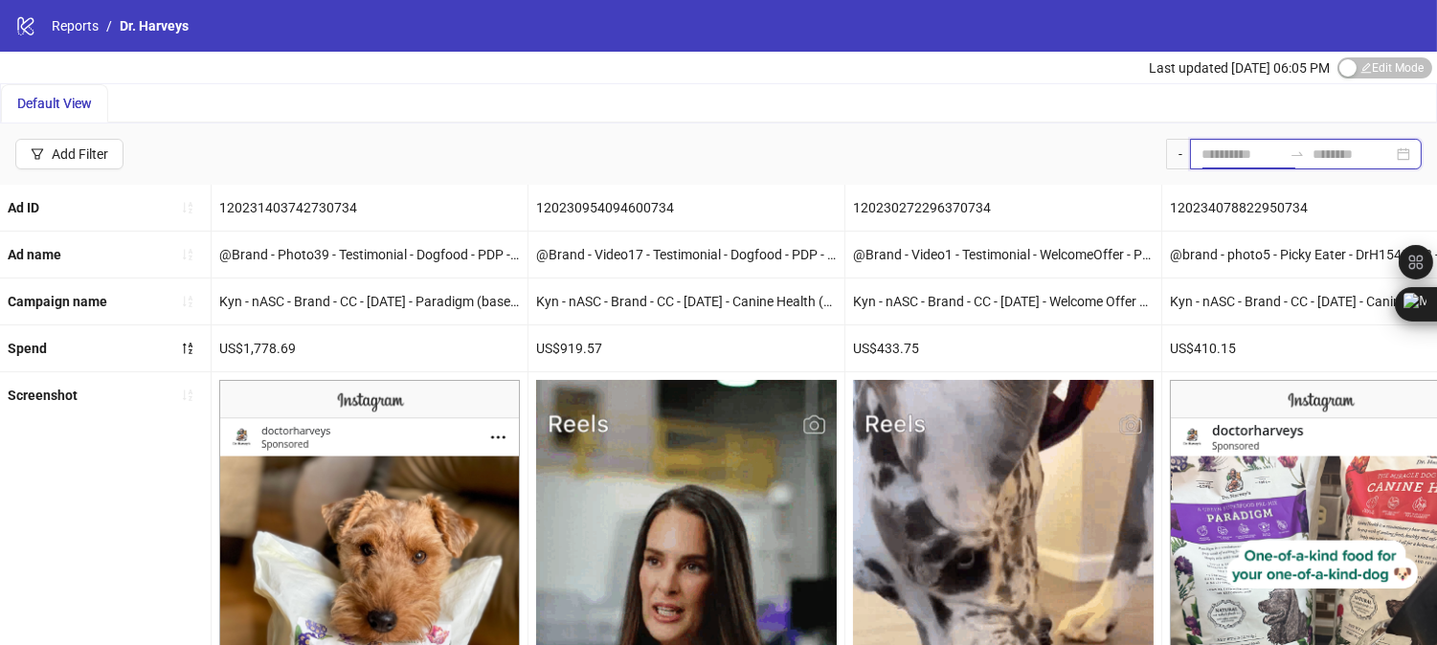 The height and width of the screenshot is (645, 1437). I want to click on button: Add Filter, so click(69, 154).